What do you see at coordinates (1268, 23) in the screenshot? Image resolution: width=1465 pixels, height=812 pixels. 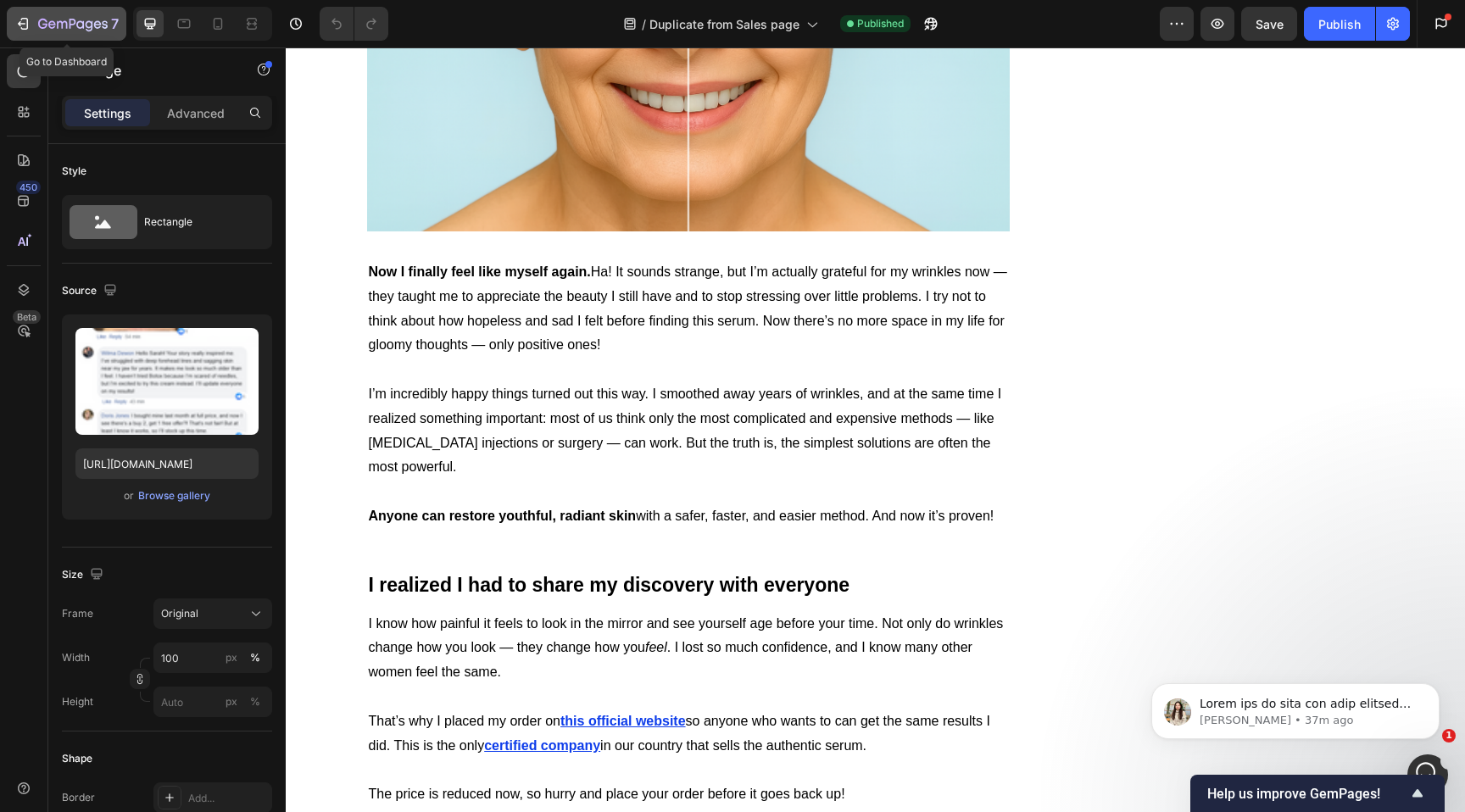 I see `button: Save` at bounding box center [1268, 23].